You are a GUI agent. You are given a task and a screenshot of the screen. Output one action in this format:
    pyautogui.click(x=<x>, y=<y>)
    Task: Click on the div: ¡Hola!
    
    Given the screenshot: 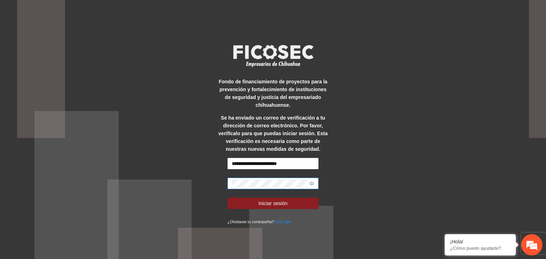 What is the action you would take?
    pyautogui.click(x=480, y=242)
    